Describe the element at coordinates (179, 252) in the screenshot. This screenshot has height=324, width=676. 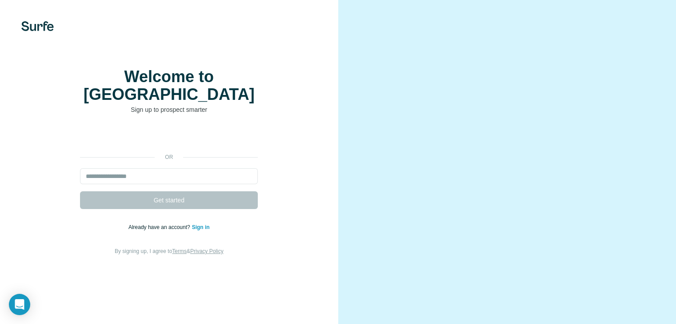
I see `a: Terms` at that location.